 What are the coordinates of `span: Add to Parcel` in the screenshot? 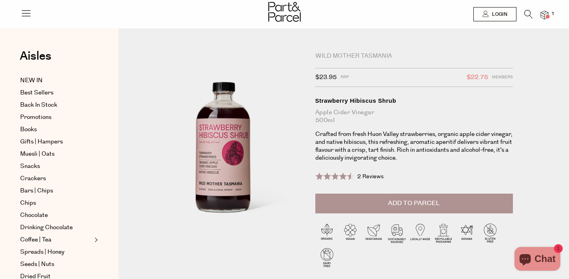 It's located at (414, 203).